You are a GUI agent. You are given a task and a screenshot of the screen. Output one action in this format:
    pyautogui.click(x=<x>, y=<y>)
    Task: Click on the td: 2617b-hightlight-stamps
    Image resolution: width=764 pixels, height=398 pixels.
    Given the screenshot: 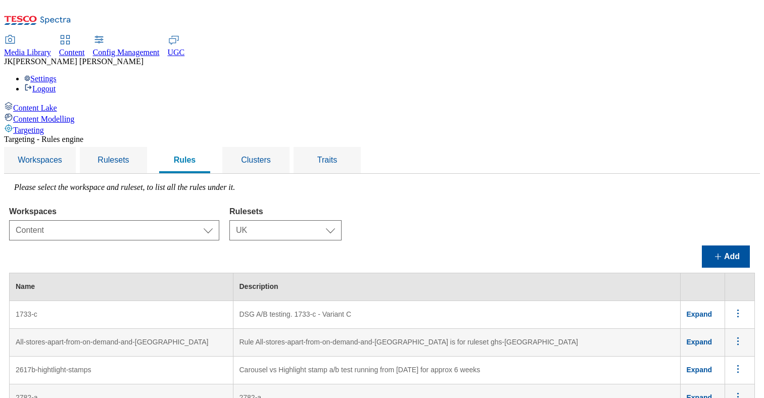 What is the action you would take?
    pyautogui.click(x=121, y=371)
    